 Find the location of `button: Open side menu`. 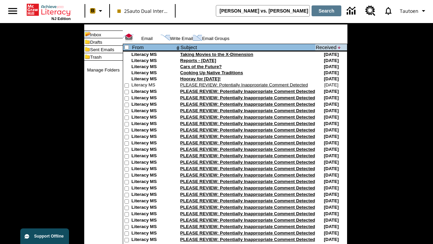

button: Open side menu is located at coordinates (13, 11).